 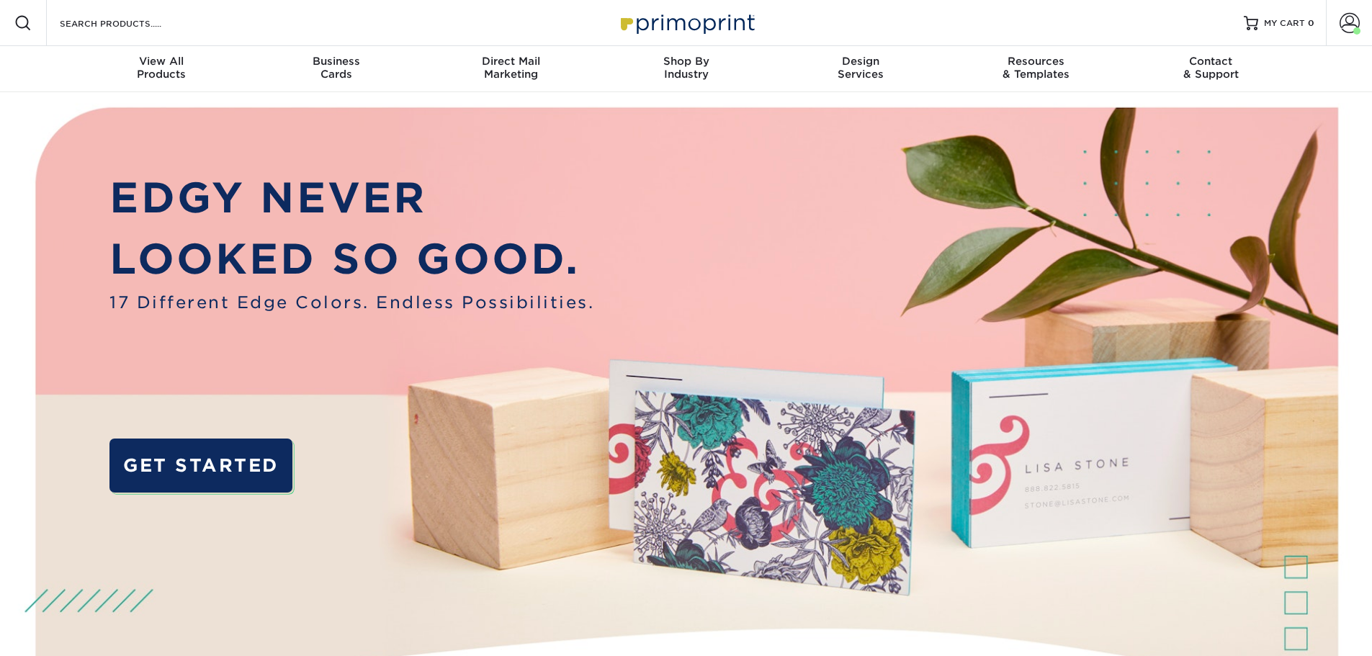 What do you see at coordinates (161, 68) in the screenshot?
I see `div: Products` at bounding box center [161, 68].